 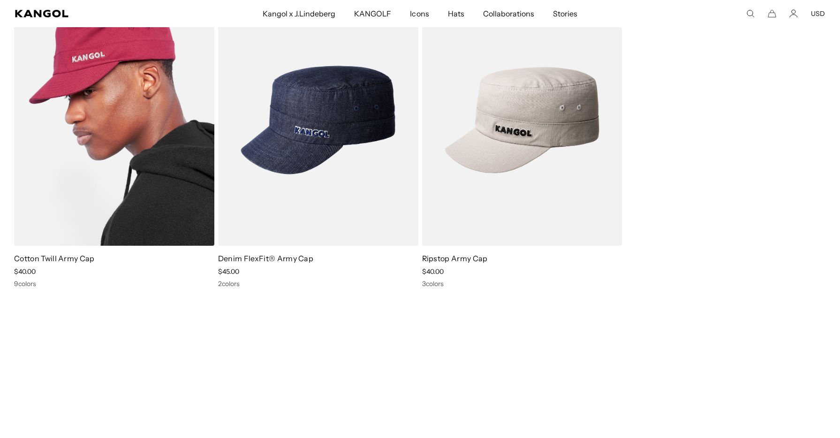 I want to click on summary: Search here, so click(x=750, y=14).